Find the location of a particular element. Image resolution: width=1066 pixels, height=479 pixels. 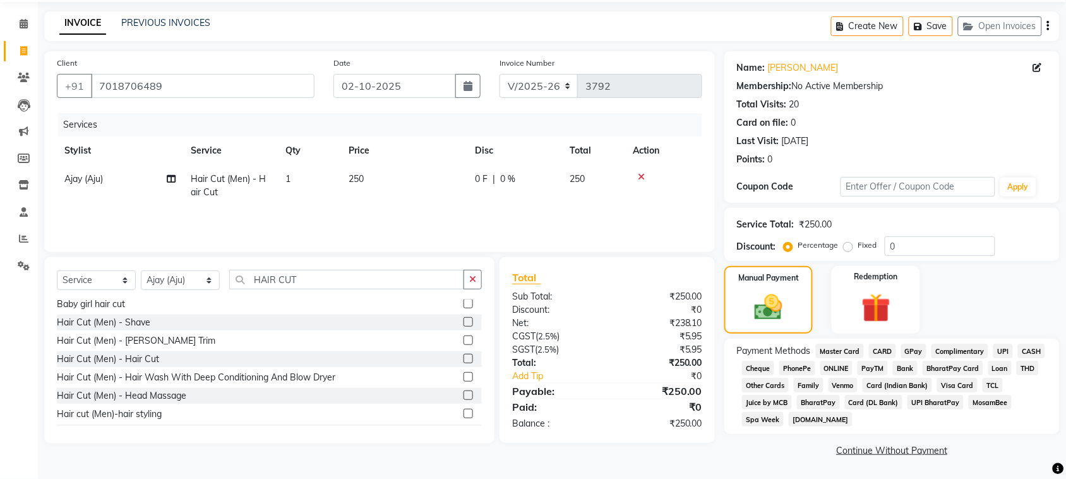

span: Juice by MCB is located at coordinates (767, 402).